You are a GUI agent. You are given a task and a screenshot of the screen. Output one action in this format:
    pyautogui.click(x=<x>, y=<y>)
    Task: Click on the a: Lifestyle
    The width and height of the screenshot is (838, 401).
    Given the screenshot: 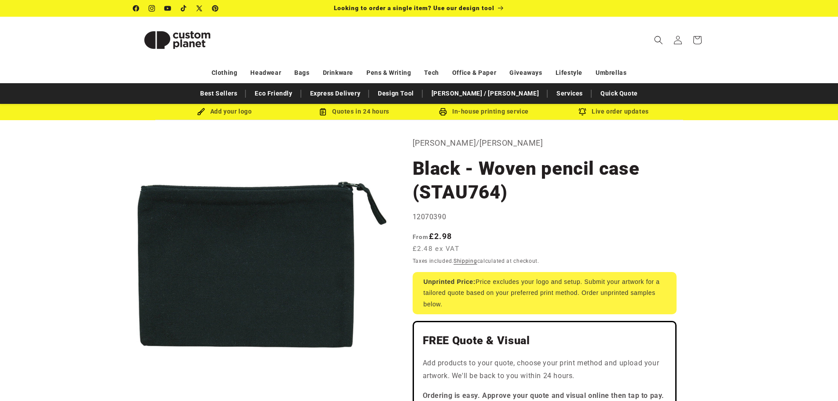 What is the action you would take?
    pyautogui.click(x=569, y=73)
    